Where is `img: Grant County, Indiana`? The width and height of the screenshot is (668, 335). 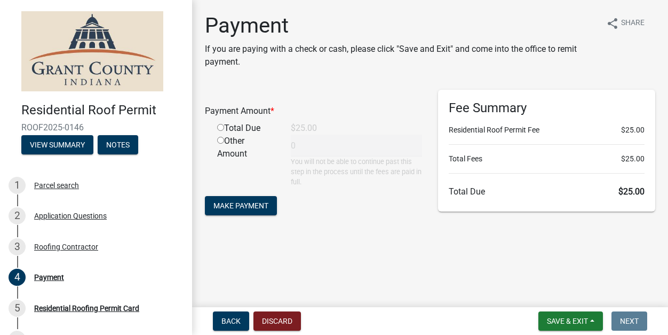 img: Grant County, Indiana is located at coordinates (92, 51).